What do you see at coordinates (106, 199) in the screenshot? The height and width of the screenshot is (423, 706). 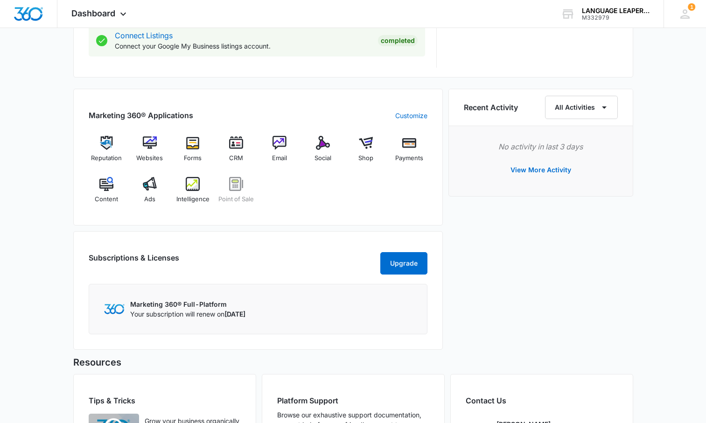 I see `span: Content` at bounding box center [106, 199].